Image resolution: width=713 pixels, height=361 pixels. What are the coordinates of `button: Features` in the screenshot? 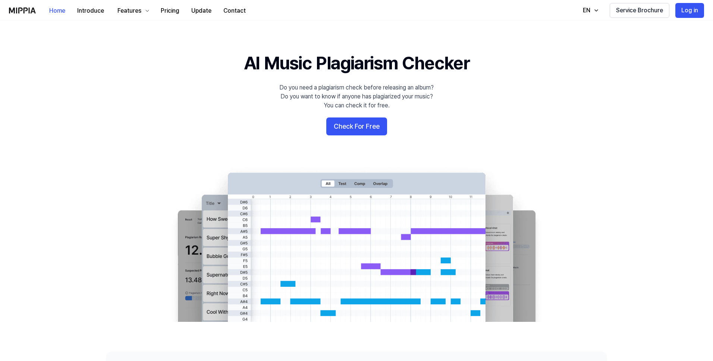 It's located at (132, 11).